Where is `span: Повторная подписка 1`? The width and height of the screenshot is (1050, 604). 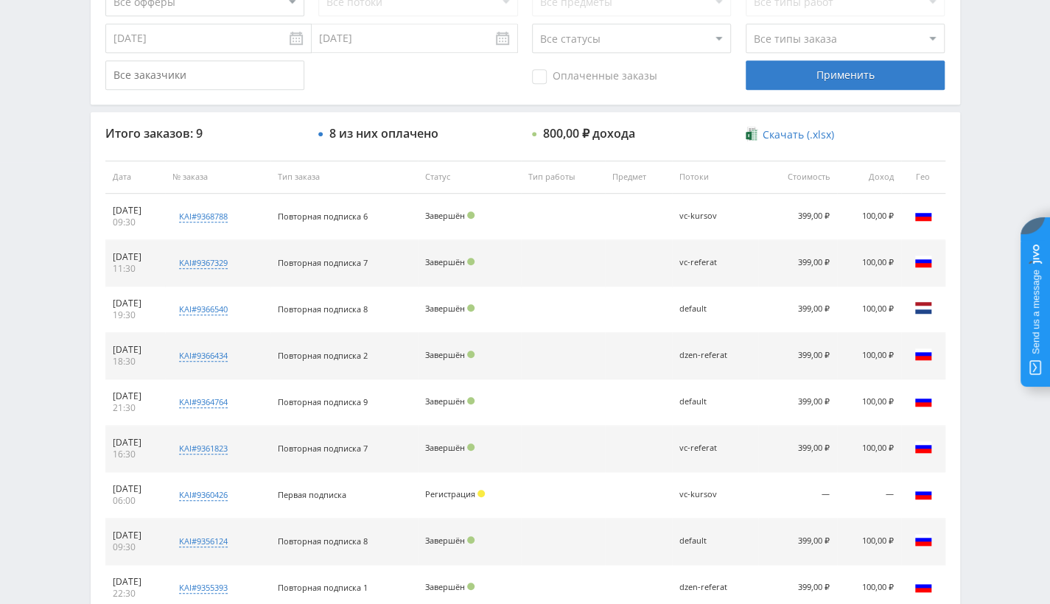 span: Повторная подписка 1 is located at coordinates (323, 587).